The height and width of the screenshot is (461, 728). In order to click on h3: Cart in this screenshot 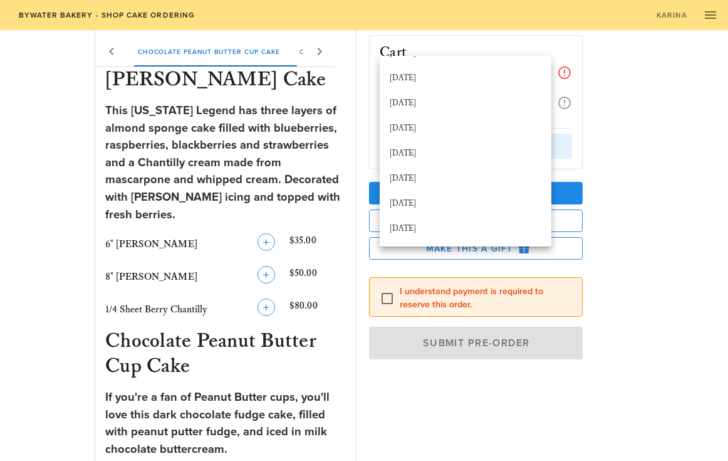, I will do `click(393, 53)`.